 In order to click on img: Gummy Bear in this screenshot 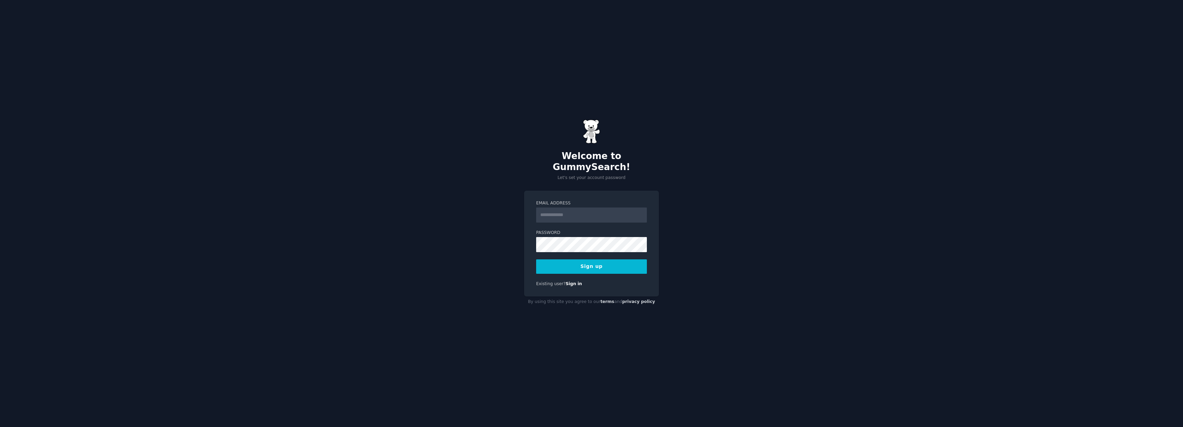, I will do `click(591, 132)`.